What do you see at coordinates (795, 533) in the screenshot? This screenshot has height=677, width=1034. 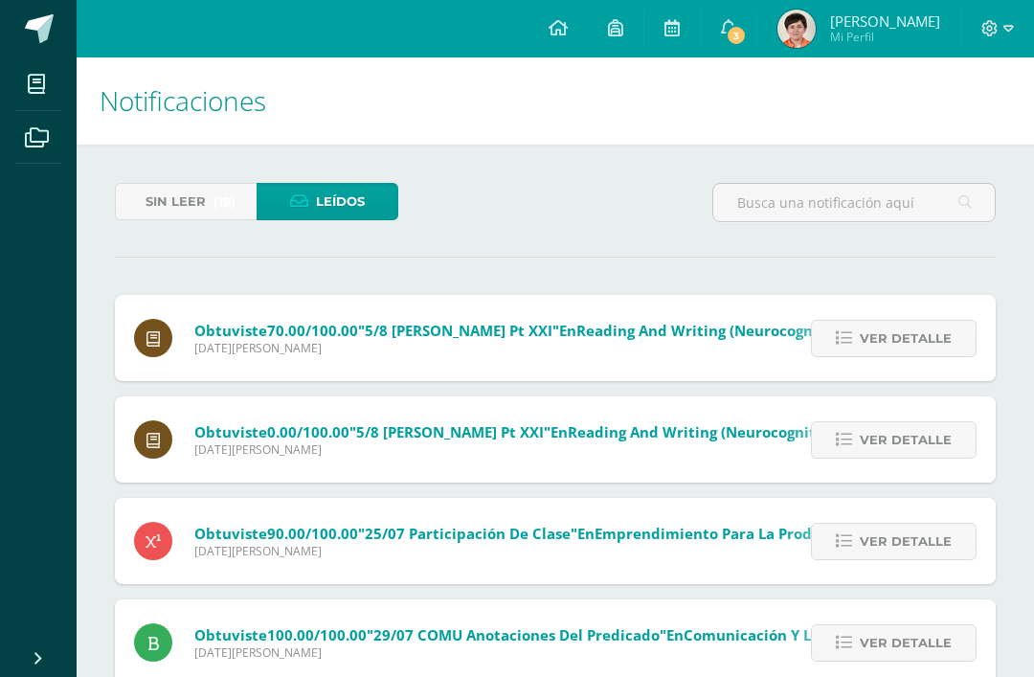 I see `span: Emprendimiento para la productividad (Participación )` at bounding box center [795, 533].